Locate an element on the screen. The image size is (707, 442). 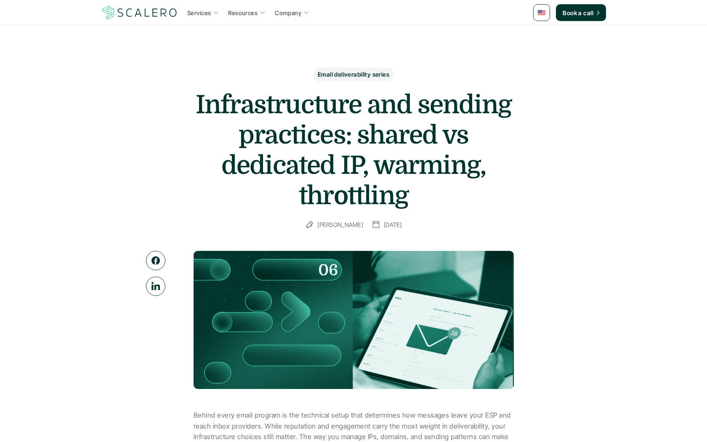
img: Scalero company logo is located at coordinates (140, 13).